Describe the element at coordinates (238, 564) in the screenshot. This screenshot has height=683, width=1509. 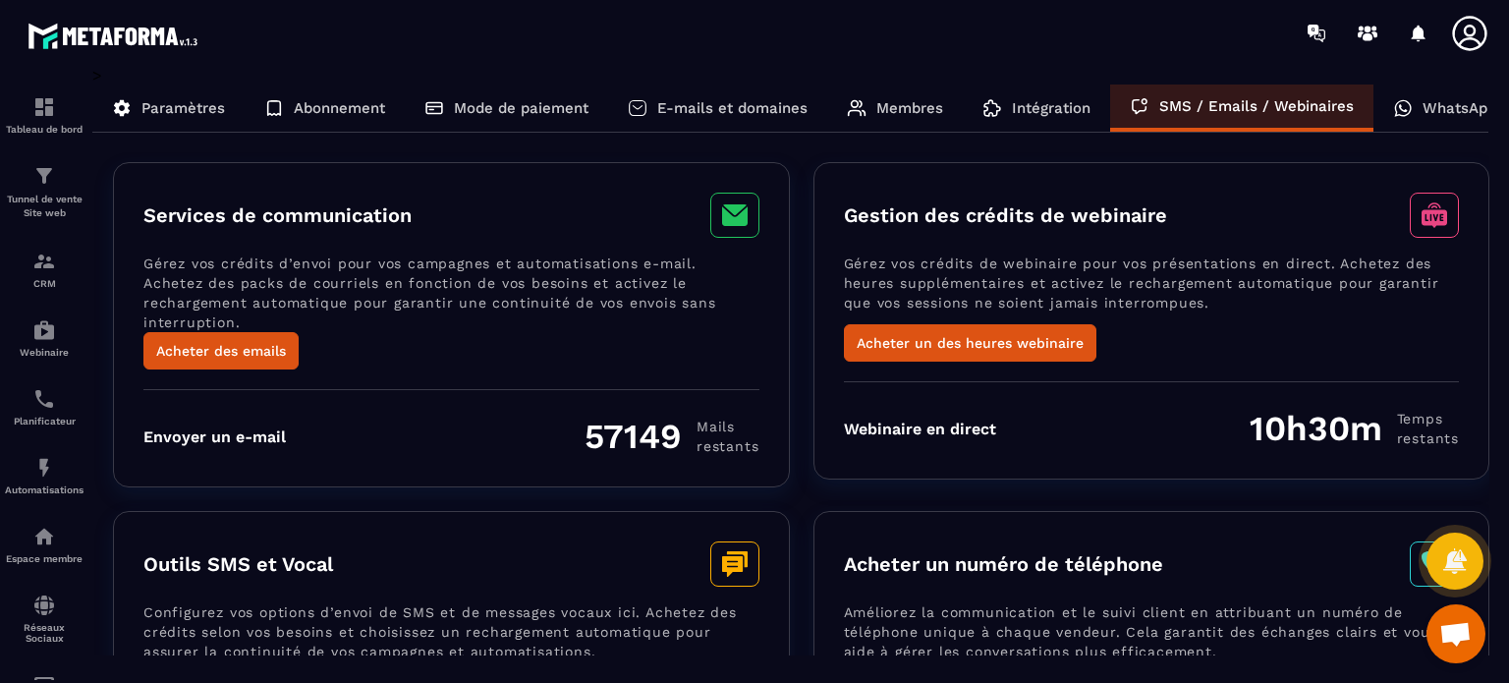
I see `h3: Outils SMS et Vocal` at that location.